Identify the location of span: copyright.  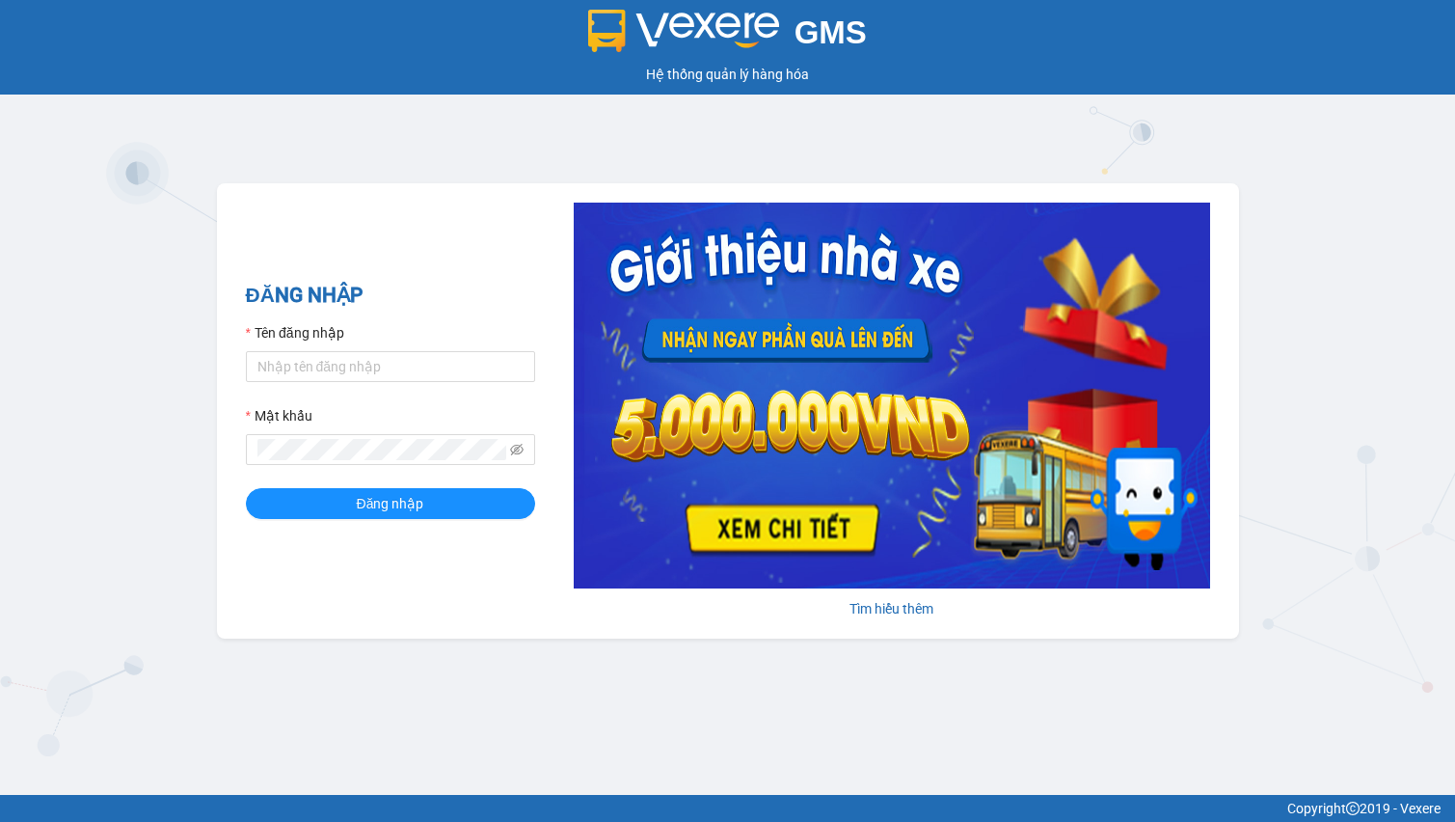
(1353, 808).